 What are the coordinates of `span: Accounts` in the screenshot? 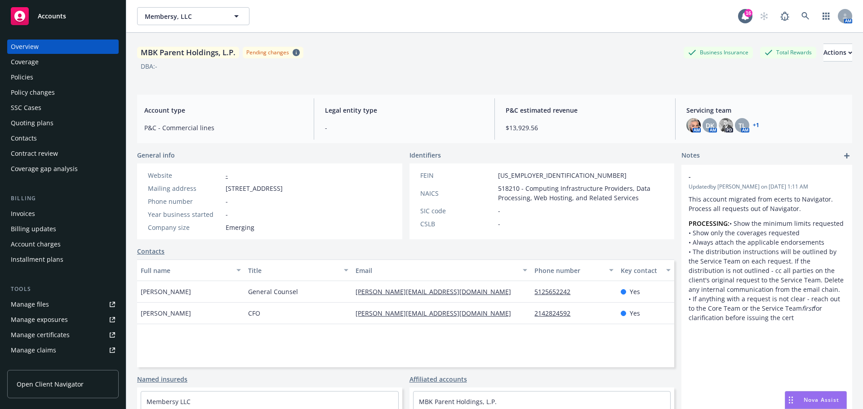 It's located at (52, 16).